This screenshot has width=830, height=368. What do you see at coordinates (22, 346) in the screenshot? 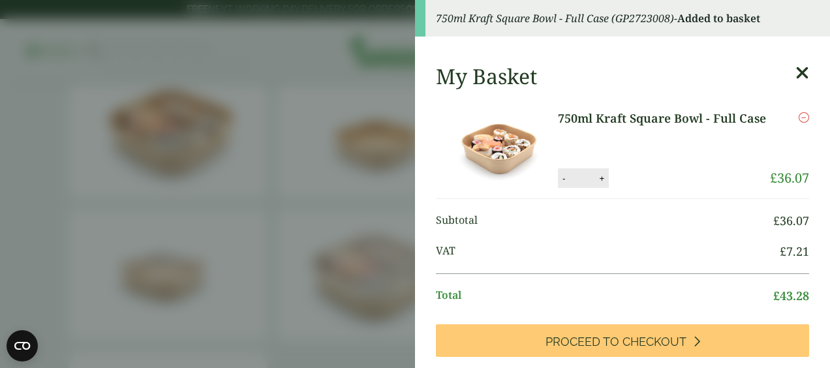
I see `button: Open CMP widget` at bounding box center [22, 346].